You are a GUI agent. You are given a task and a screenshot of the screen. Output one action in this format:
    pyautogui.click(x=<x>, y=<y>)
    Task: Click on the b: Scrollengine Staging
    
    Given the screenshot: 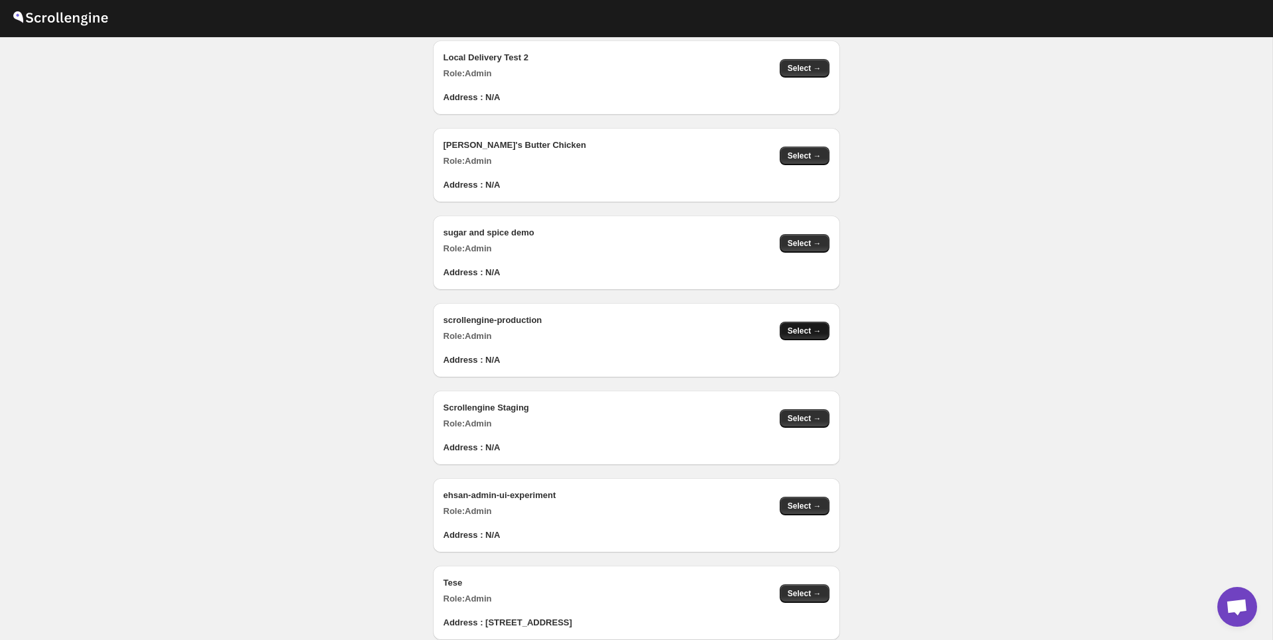 What is the action you would take?
    pyautogui.click(x=486, y=407)
    